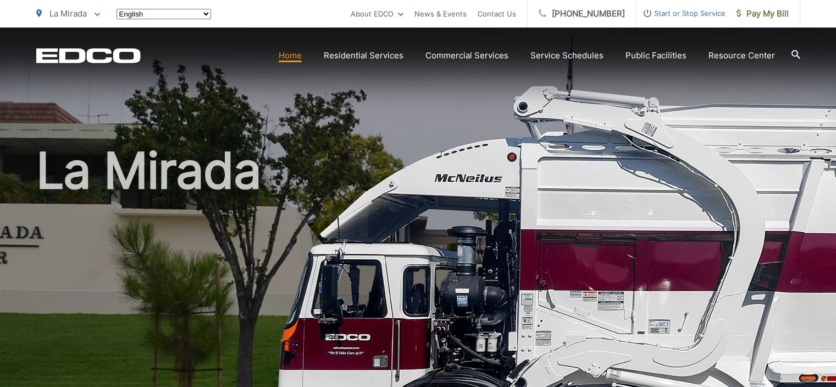 The image size is (836, 387). What do you see at coordinates (567, 56) in the screenshot?
I see `a: Service Schedules` at bounding box center [567, 56].